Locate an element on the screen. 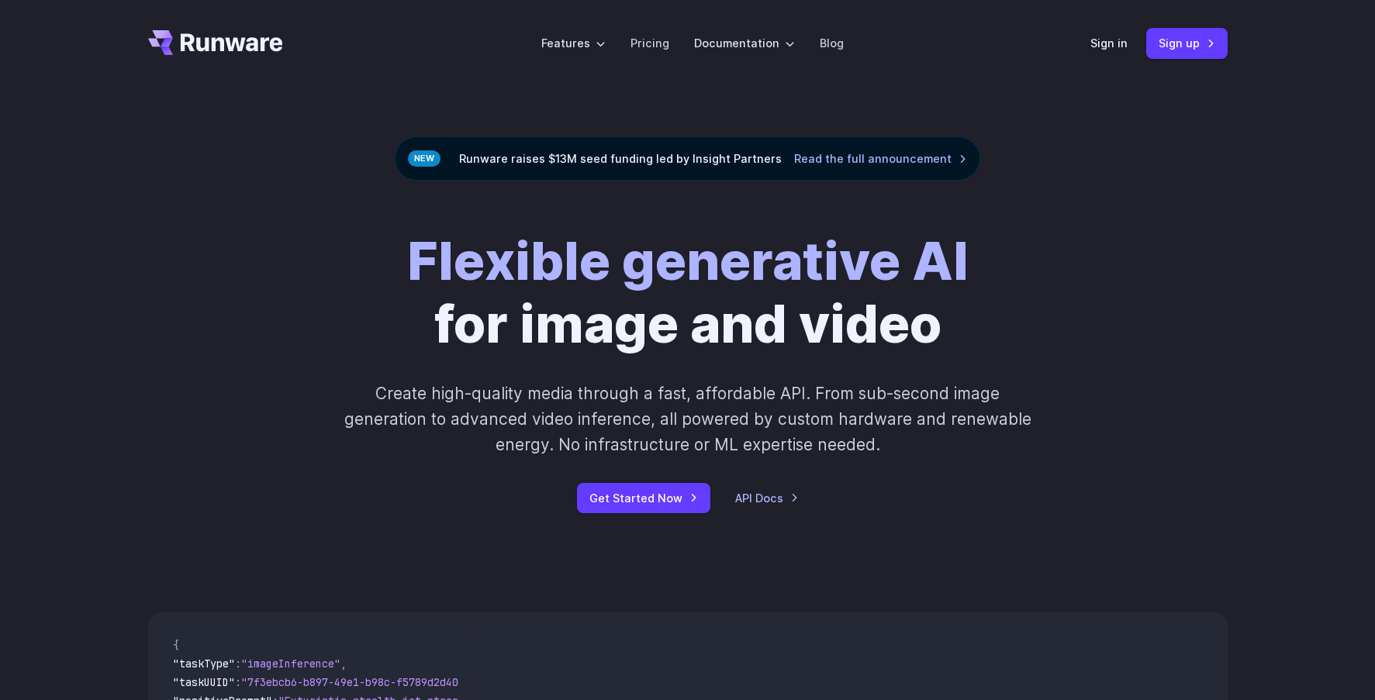 This screenshot has height=700, width=1375. a: Go to / is located at coordinates (216, 43).